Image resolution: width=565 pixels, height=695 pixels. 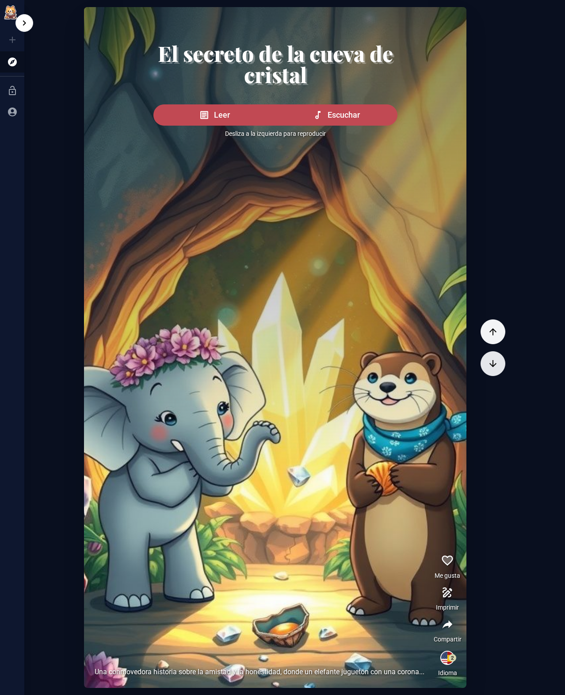 What do you see at coordinates (447, 607) in the screenshot?
I see `p: Imprimir` at bounding box center [447, 607].